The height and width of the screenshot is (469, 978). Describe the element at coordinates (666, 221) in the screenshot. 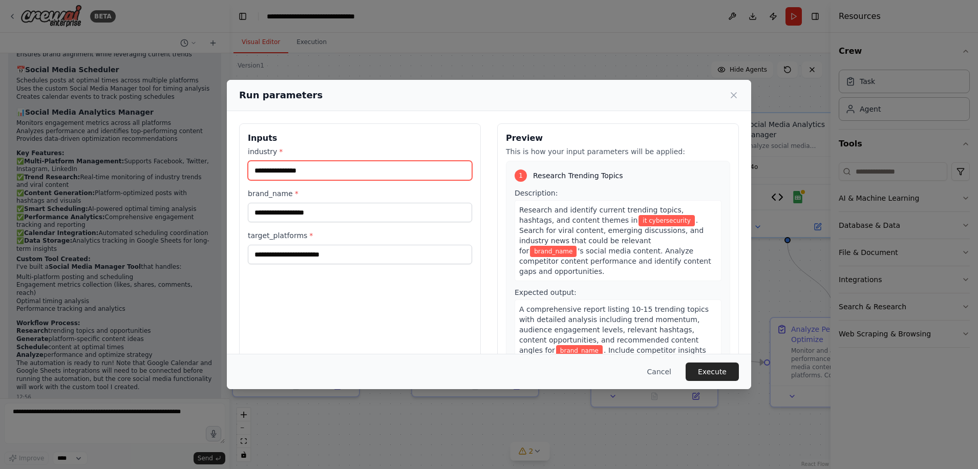

I see `span: Variable: industry` at that location.